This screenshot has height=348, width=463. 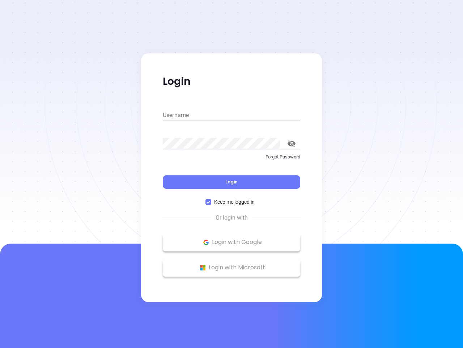 What do you see at coordinates (232, 218) in the screenshot?
I see `span: Or login with` at bounding box center [232, 218].